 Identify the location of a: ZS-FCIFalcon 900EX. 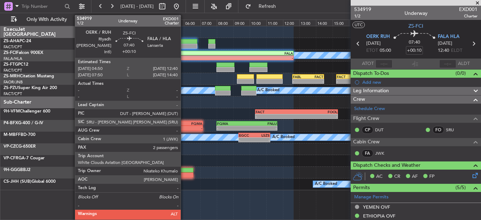
(23, 53).